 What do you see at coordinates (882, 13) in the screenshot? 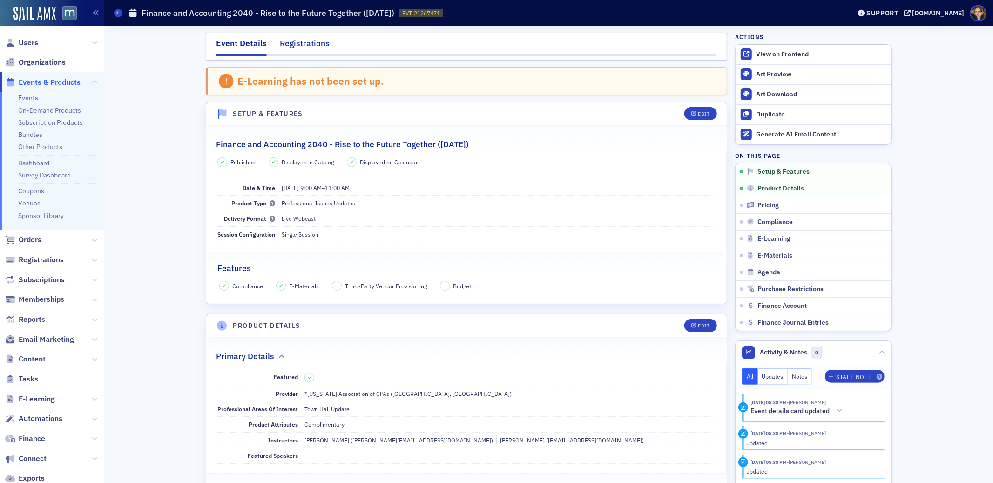
I see `div: Support` at bounding box center [882, 13].